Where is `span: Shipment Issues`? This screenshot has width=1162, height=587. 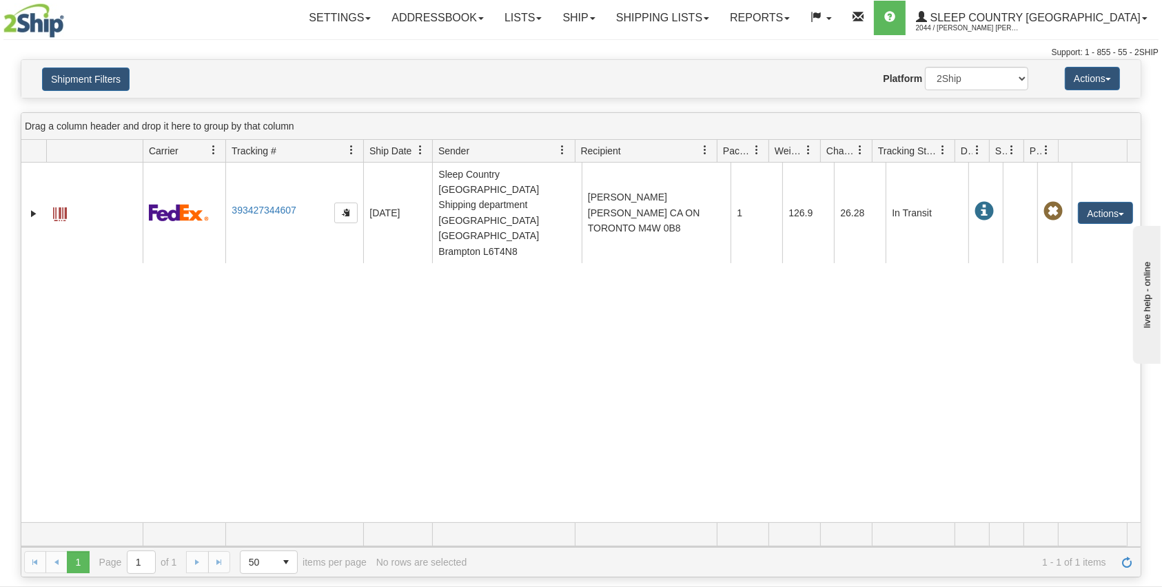
span: Shipment Issues is located at coordinates (1001, 151).